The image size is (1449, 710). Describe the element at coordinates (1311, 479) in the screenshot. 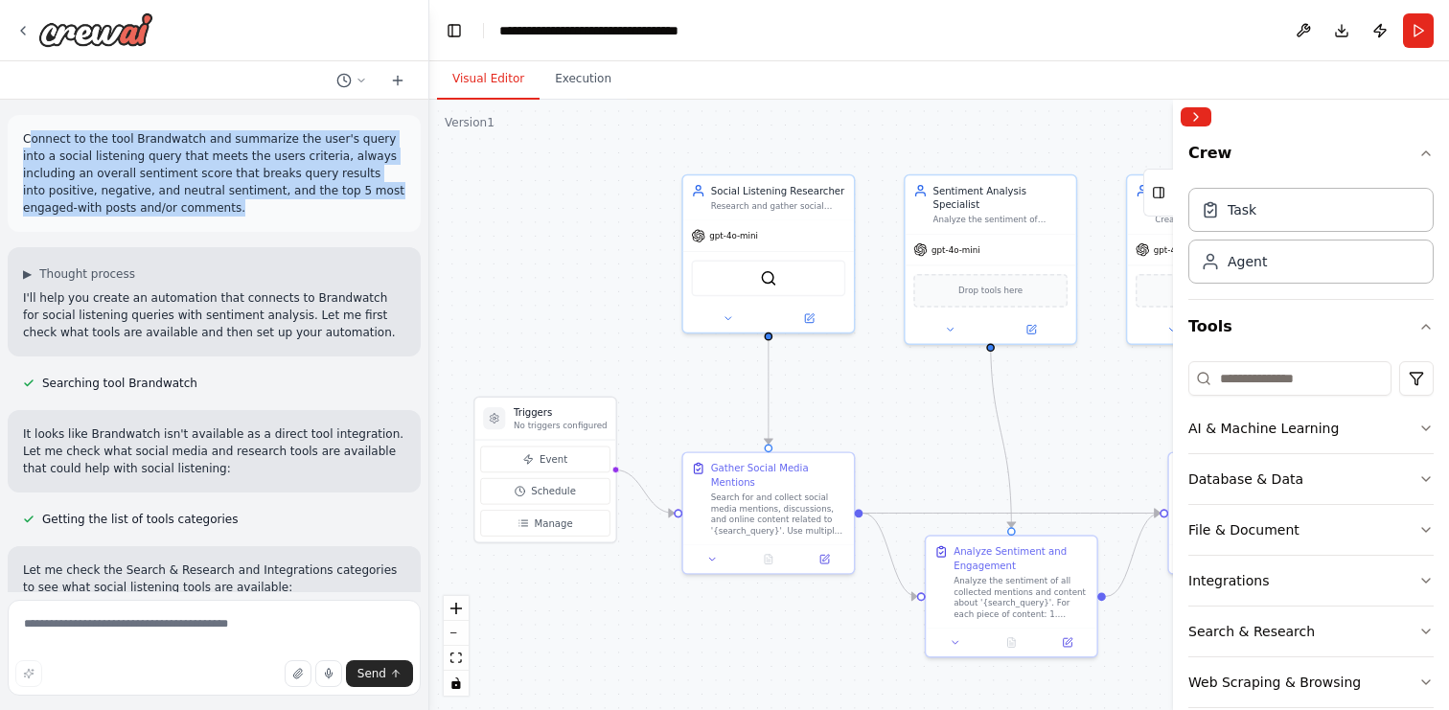

I see `button: Database & Data` at that location.